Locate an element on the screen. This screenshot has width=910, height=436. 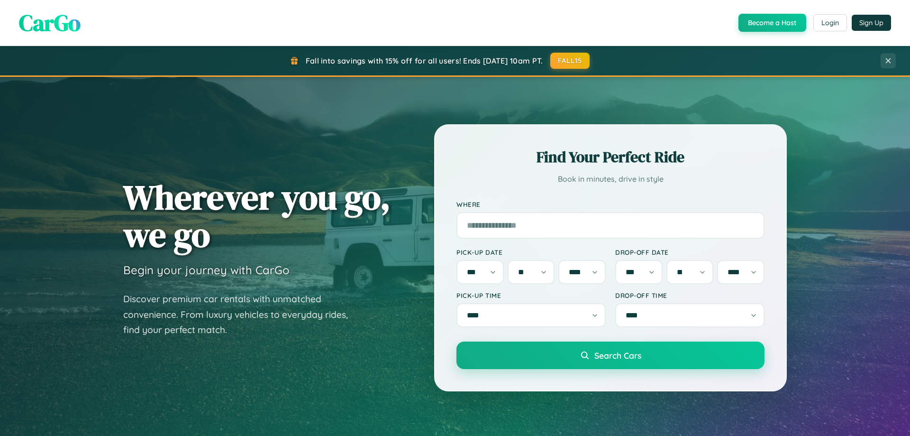
label: Drop-off Date is located at coordinates (690, 252).